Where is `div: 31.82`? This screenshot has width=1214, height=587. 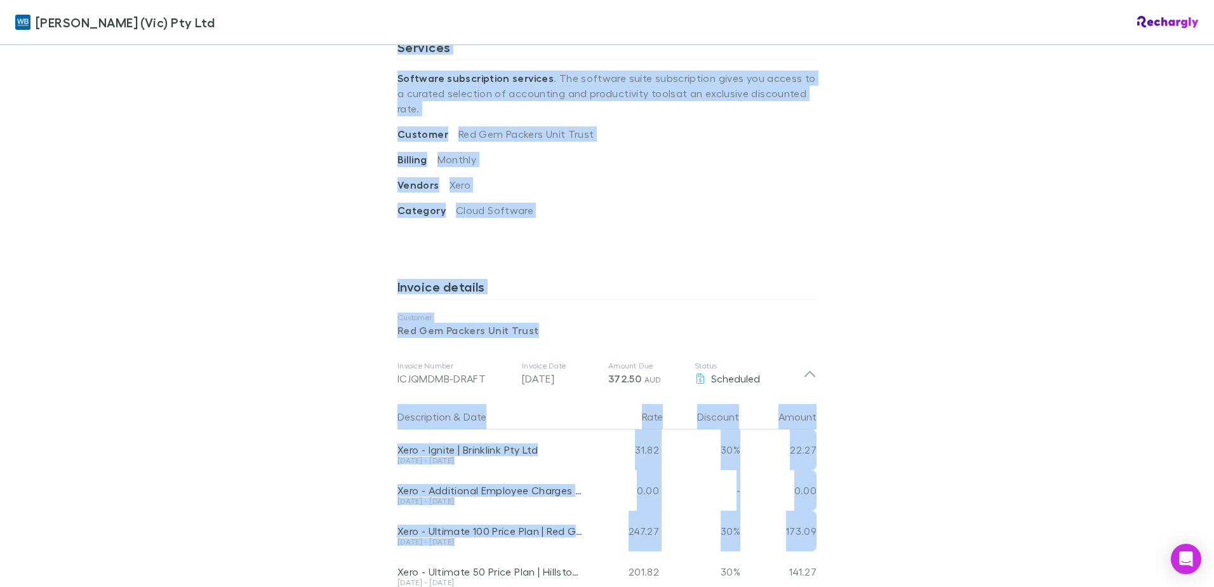 div: 31.82 is located at coordinates (626, 449).